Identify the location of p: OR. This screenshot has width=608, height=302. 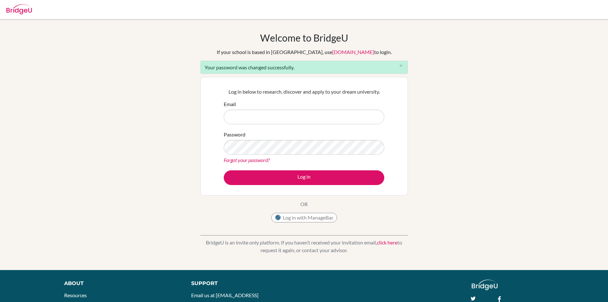
(304, 204).